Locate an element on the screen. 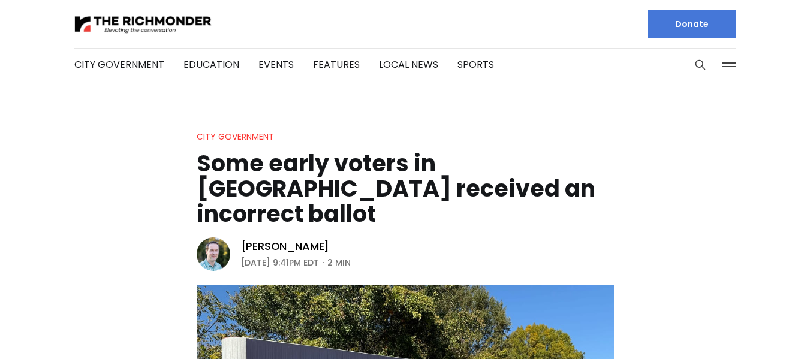  a: Education is located at coordinates (211, 64).